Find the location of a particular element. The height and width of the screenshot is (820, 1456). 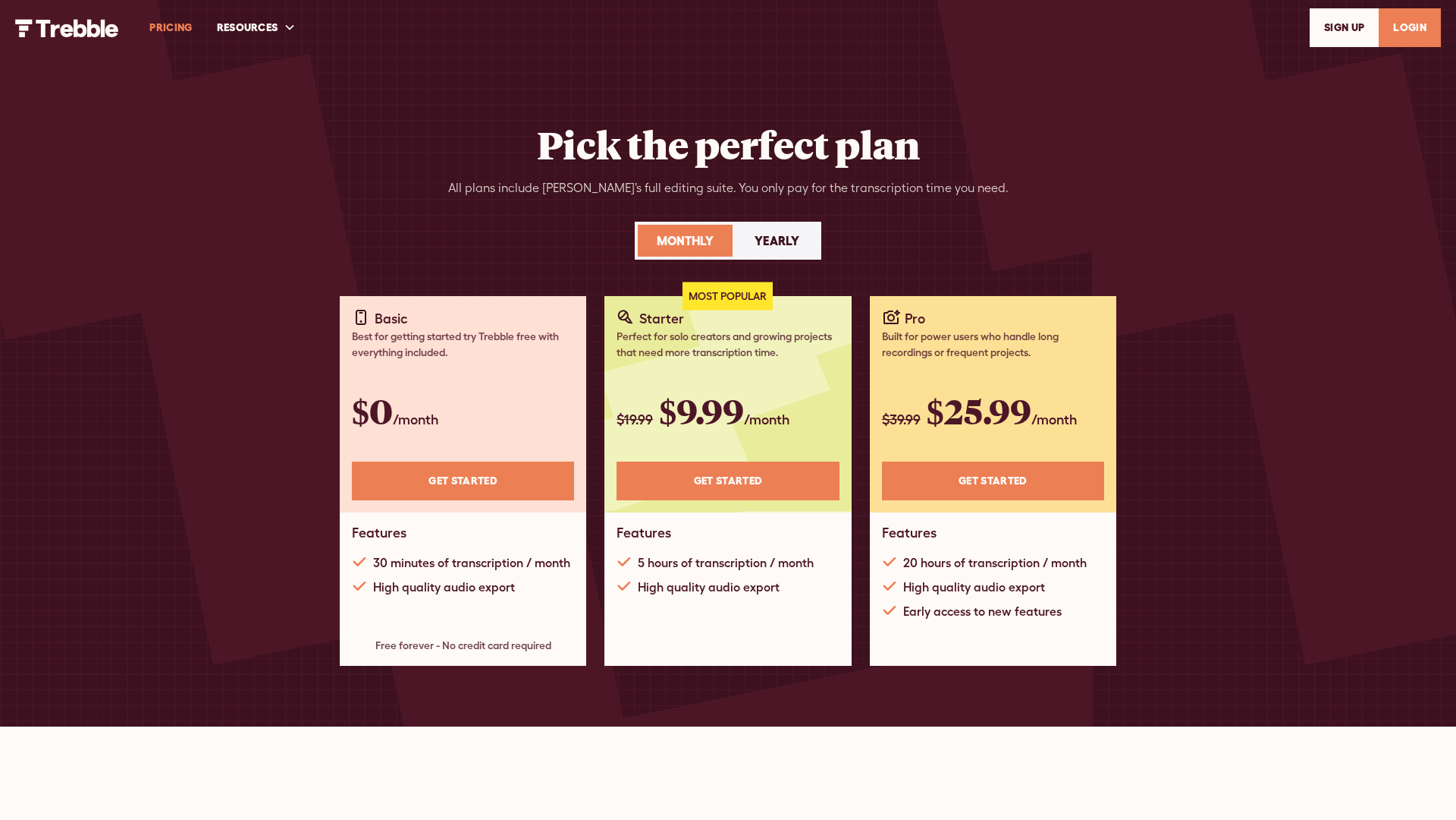

span: $0 is located at coordinates (373, 410).